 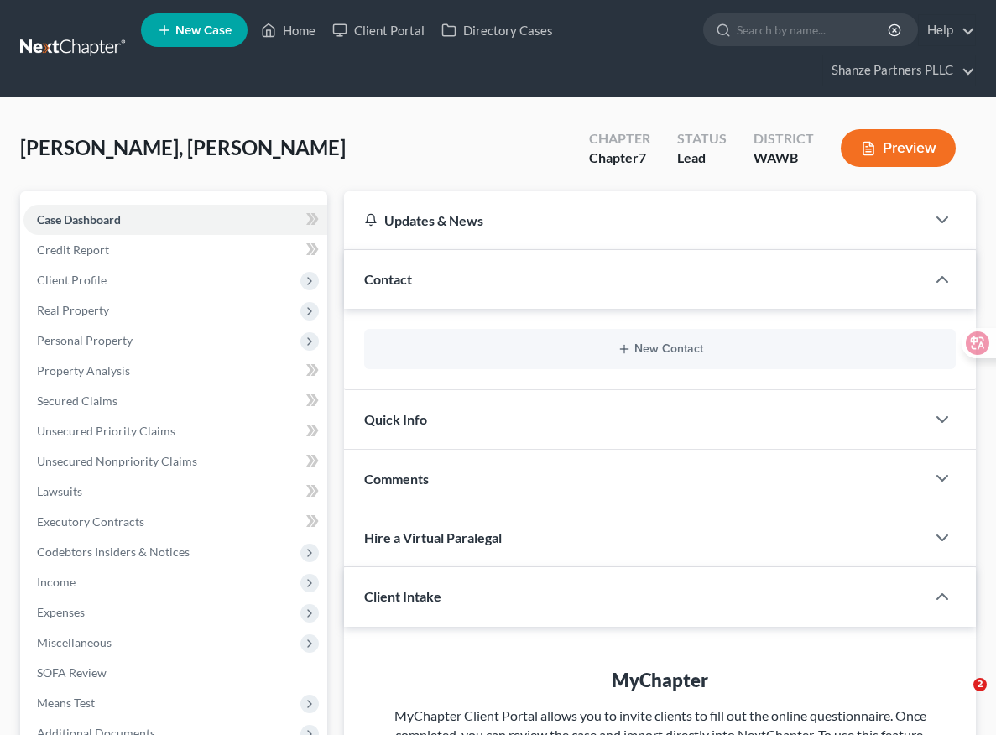 I want to click on span: 7, so click(x=642, y=157).